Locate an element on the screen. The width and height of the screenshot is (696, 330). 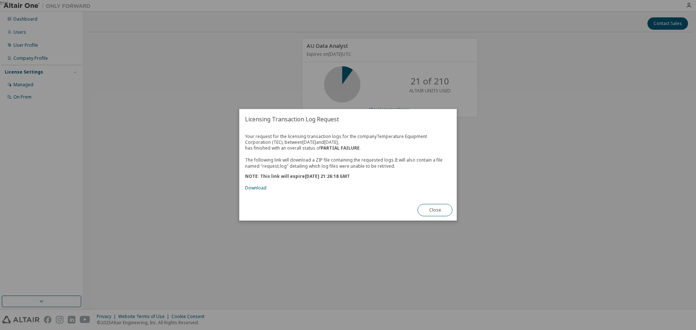
b: PARTIAL FAILURE is located at coordinates (340, 148).